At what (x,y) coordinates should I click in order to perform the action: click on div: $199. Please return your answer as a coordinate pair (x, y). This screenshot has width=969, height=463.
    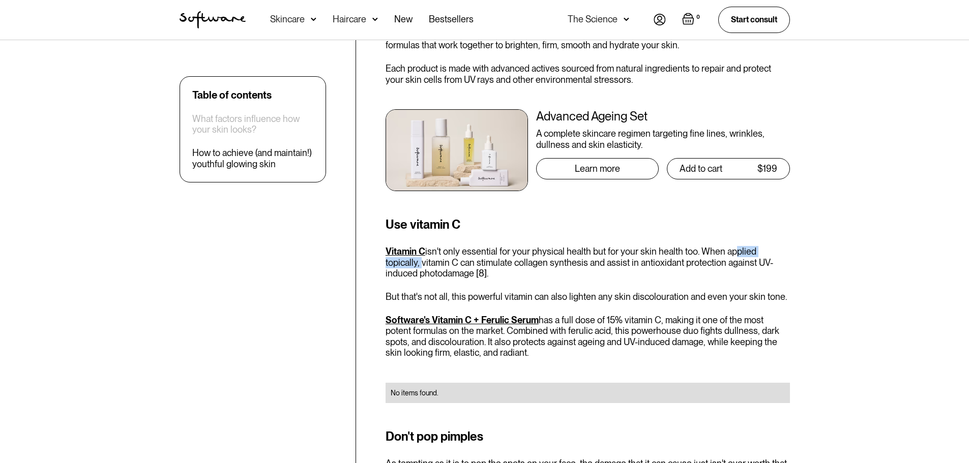
    Looking at the image, I should click on (767, 169).